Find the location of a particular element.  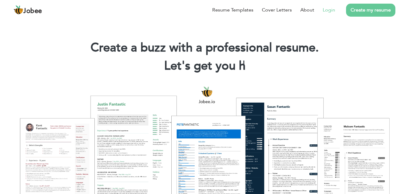

span: get you h is located at coordinates (220, 66).